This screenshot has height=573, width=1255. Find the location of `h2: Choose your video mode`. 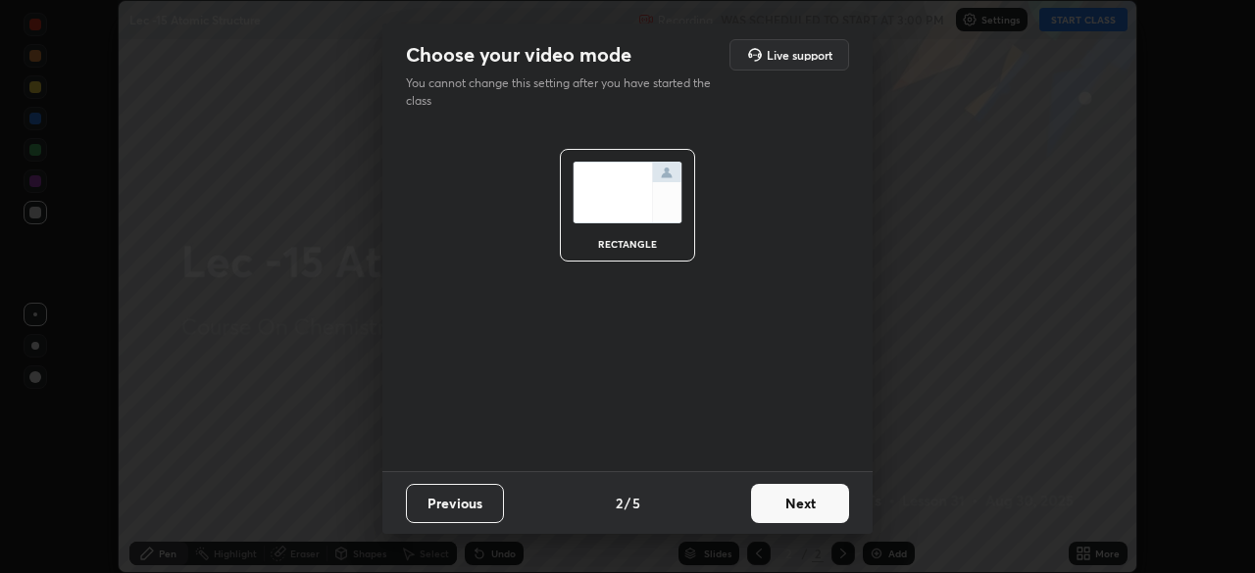

h2: Choose your video mode is located at coordinates (519, 55).